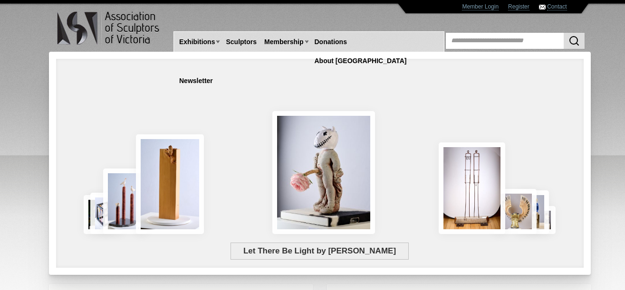 The height and width of the screenshot is (290, 625). I want to click on a: Donations, so click(331, 42).